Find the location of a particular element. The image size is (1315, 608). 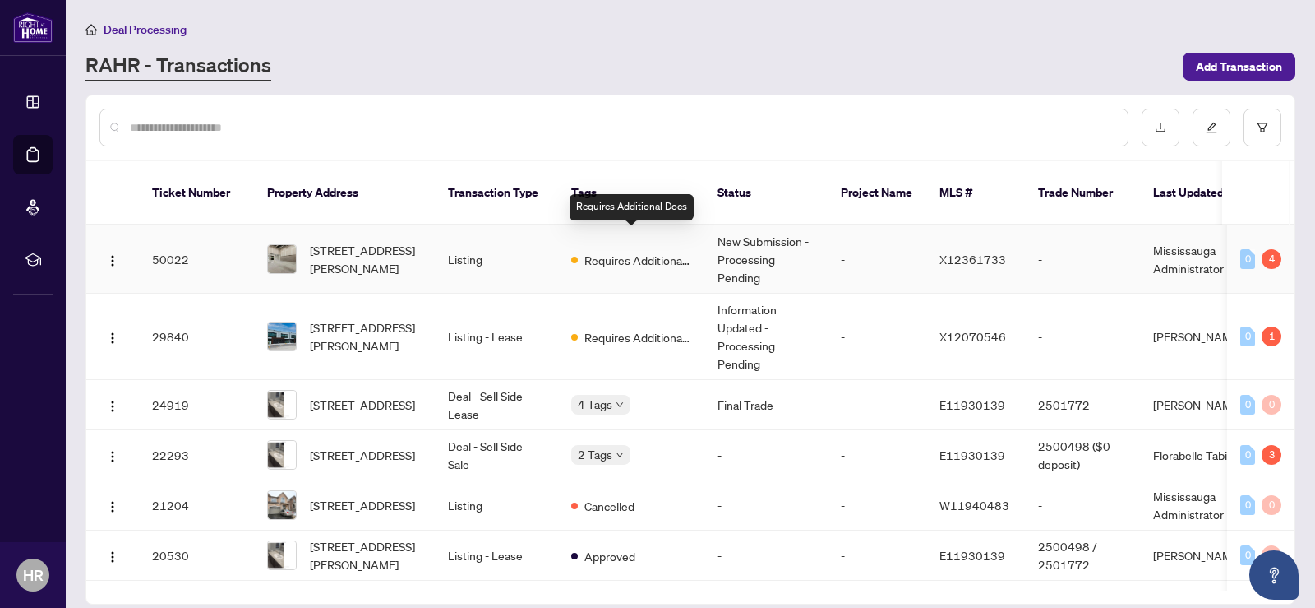

th: Project Name is located at coordinates (877, 193).